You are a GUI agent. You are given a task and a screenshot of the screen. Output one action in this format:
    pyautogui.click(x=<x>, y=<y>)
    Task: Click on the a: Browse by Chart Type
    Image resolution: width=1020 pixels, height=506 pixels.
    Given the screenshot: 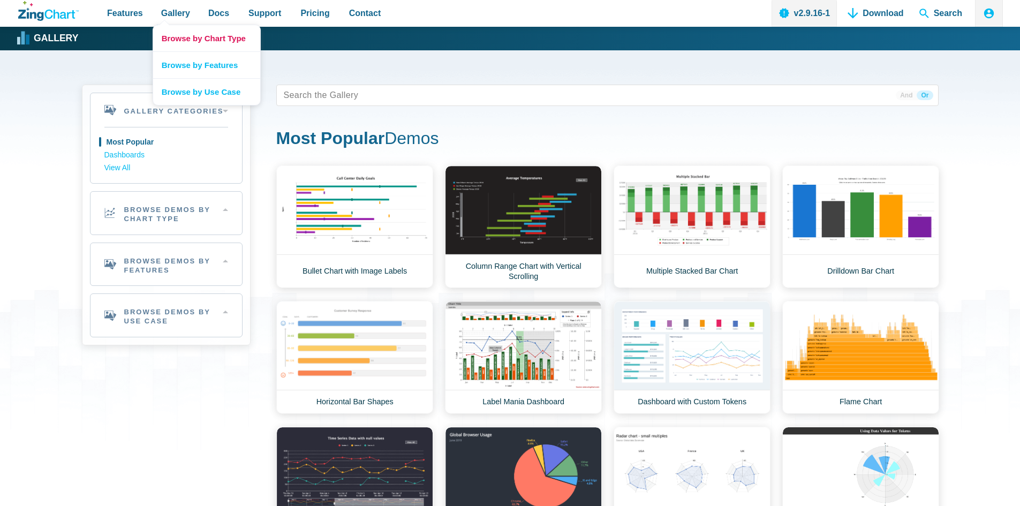 What is the action you would take?
    pyautogui.click(x=207, y=38)
    